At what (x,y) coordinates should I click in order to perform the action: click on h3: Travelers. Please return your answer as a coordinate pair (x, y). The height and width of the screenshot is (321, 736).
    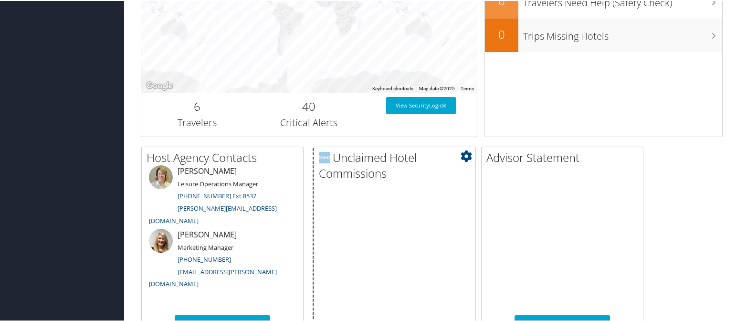
    Looking at the image, I should click on (197, 122).